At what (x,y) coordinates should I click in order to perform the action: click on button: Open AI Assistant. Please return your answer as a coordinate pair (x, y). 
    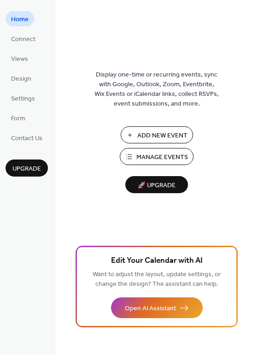
    Looking at the image, I should click on (157, 307).